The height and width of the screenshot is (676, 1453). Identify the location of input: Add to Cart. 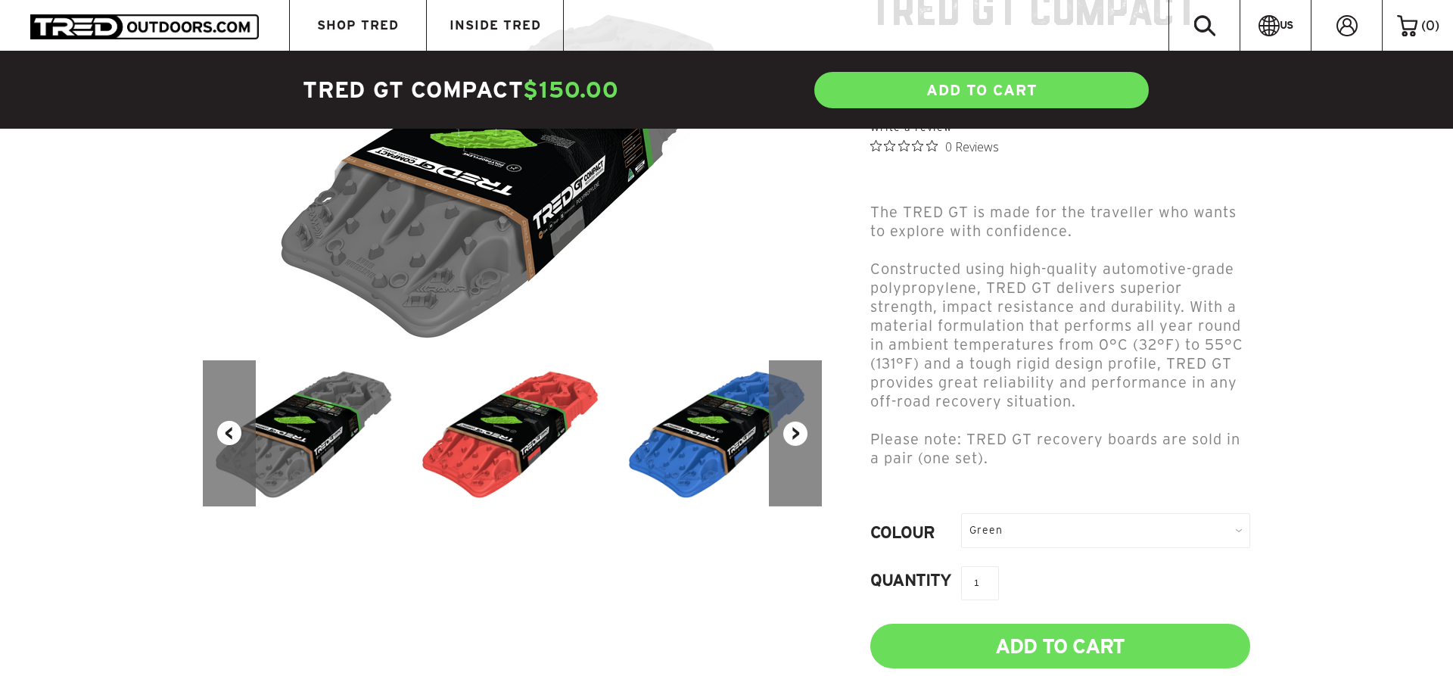
(1060, 646).